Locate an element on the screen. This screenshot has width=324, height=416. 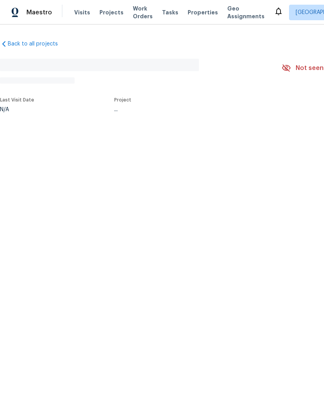
span: Tasks is located at coordinates (170, 12).